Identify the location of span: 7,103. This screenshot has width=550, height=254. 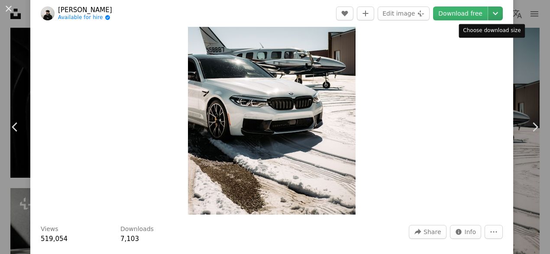
(129, 238).